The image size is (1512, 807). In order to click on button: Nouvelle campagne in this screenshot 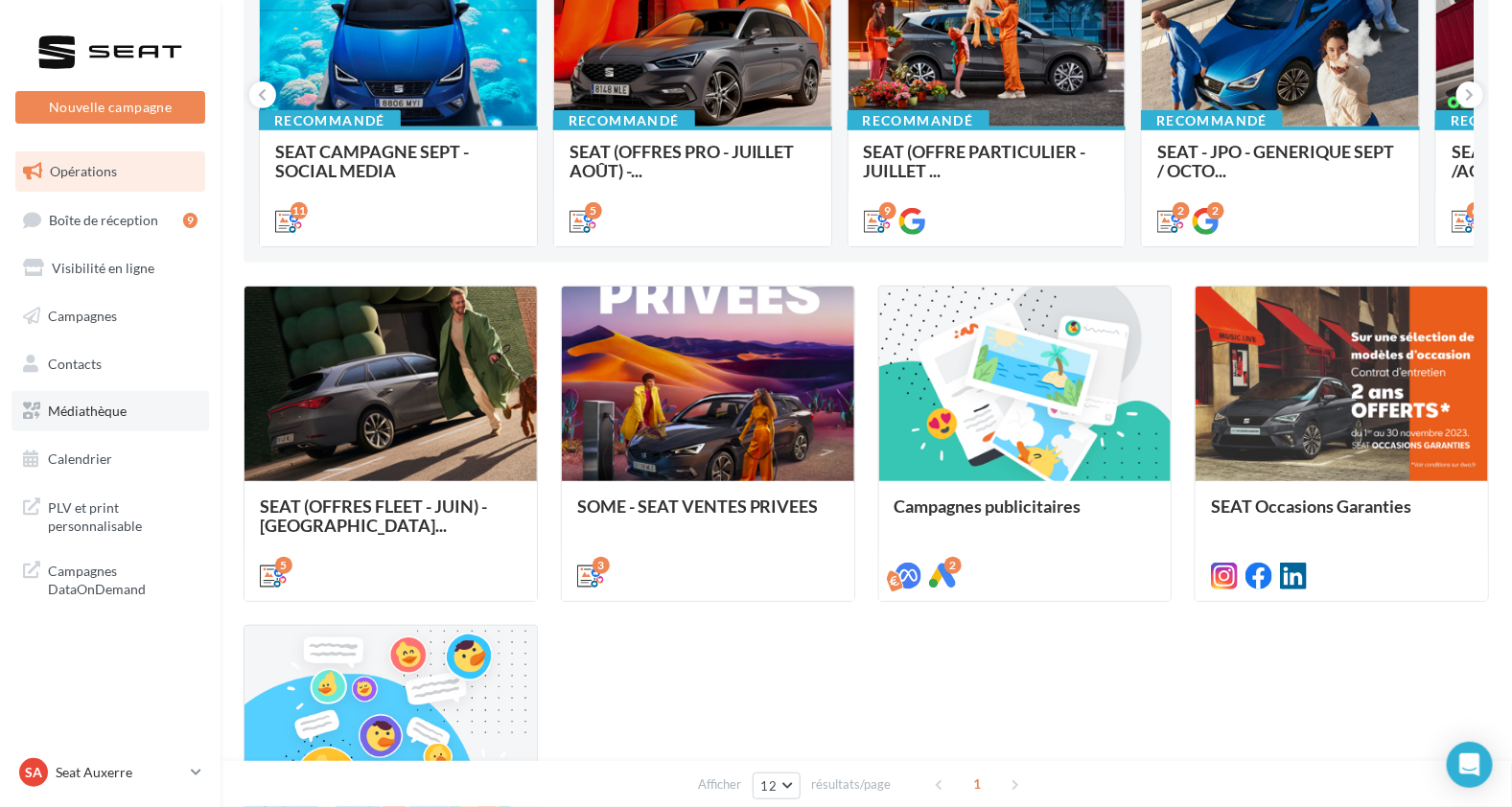, I will do `click(110, 107)`.